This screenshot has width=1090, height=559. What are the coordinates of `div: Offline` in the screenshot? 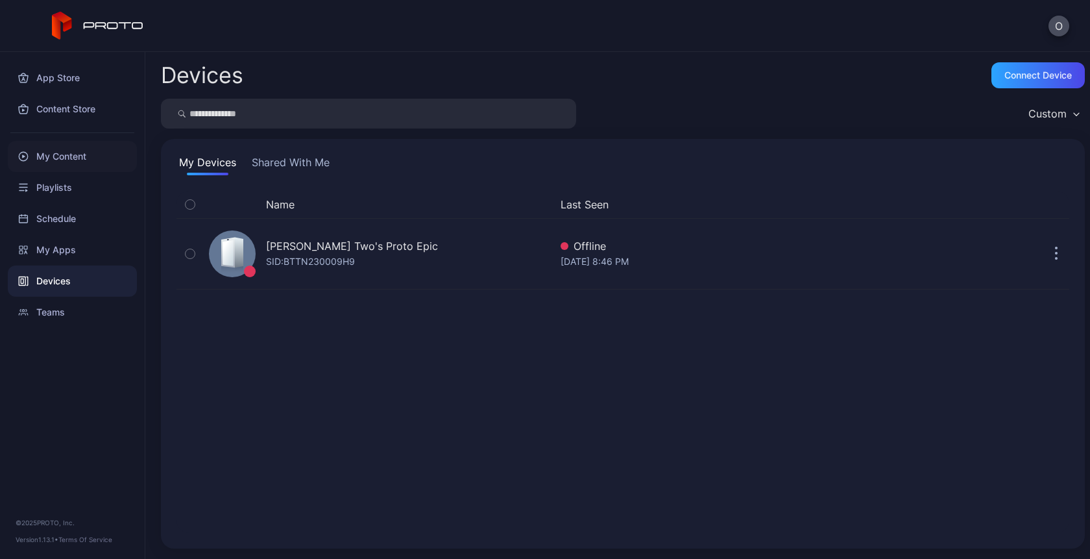 It's located at (733, 246).